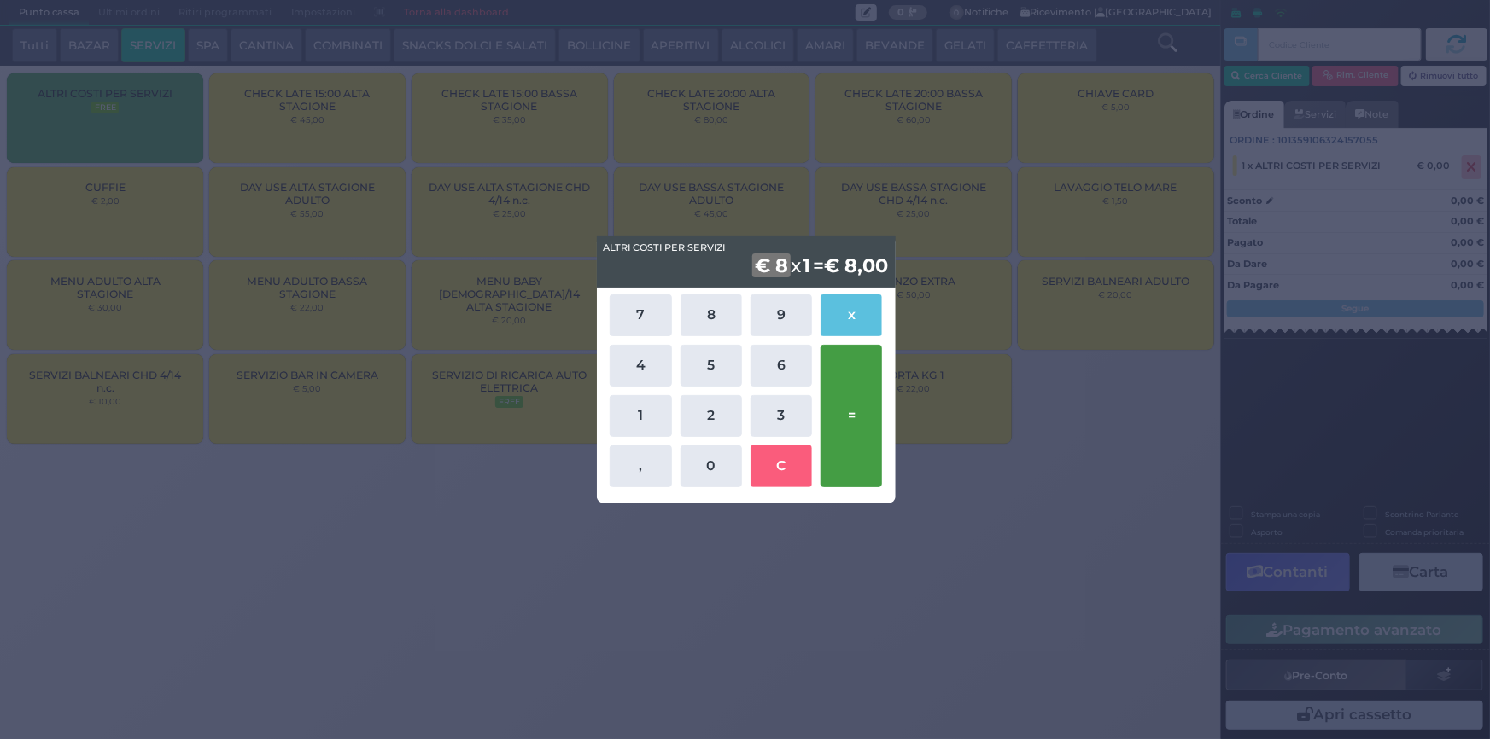  What do you see at coordinates (781, 365) in the screenshot?
I see `button: 6` at bounding box center [781, 365].